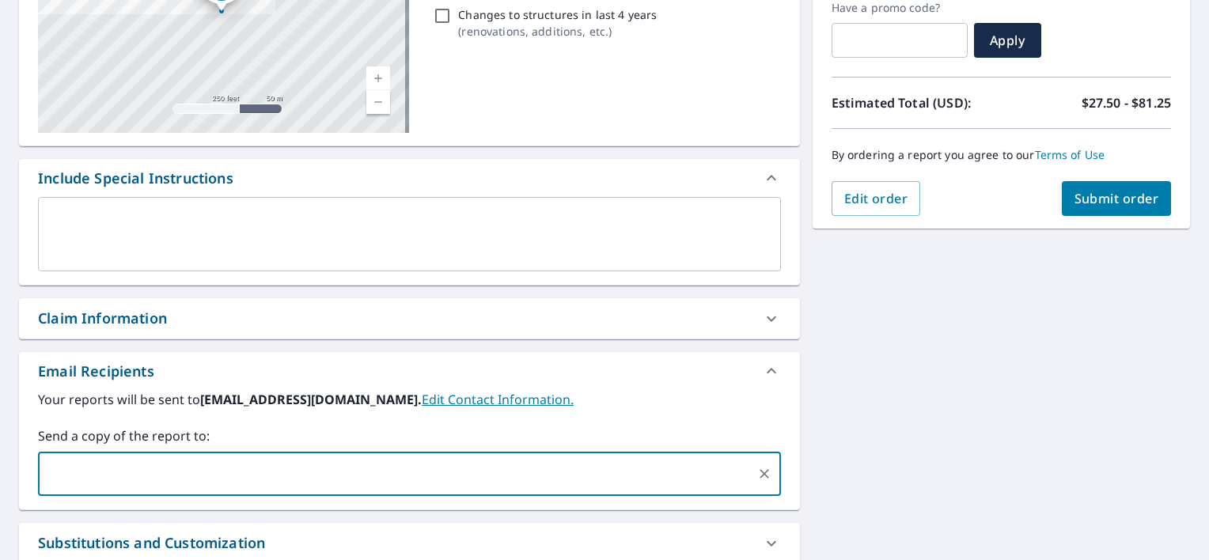 The height and width of the screenshot is (560, 1209). I want to click on button: Edit order, so click(876, 199).